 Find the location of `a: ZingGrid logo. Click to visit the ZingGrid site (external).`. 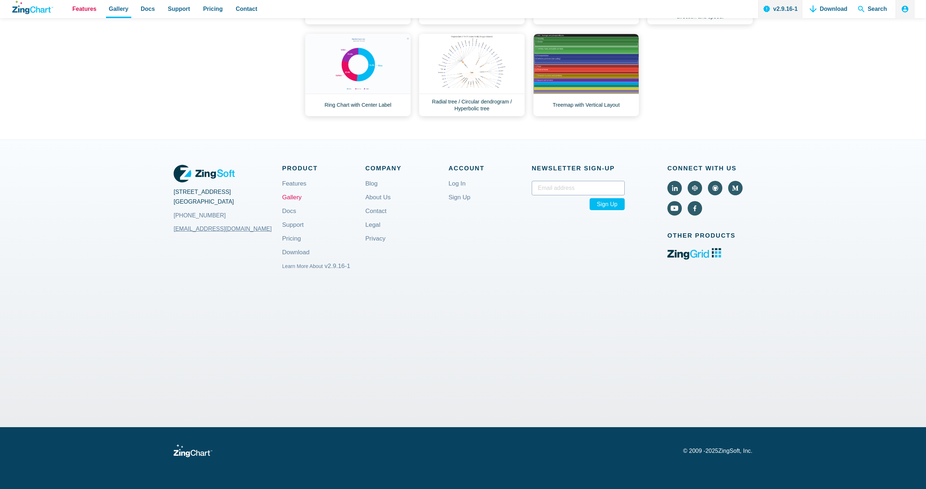

a: ZingGrid logo. Click to visit the ZingGrid site (external). is located at coordinates (694, 258).